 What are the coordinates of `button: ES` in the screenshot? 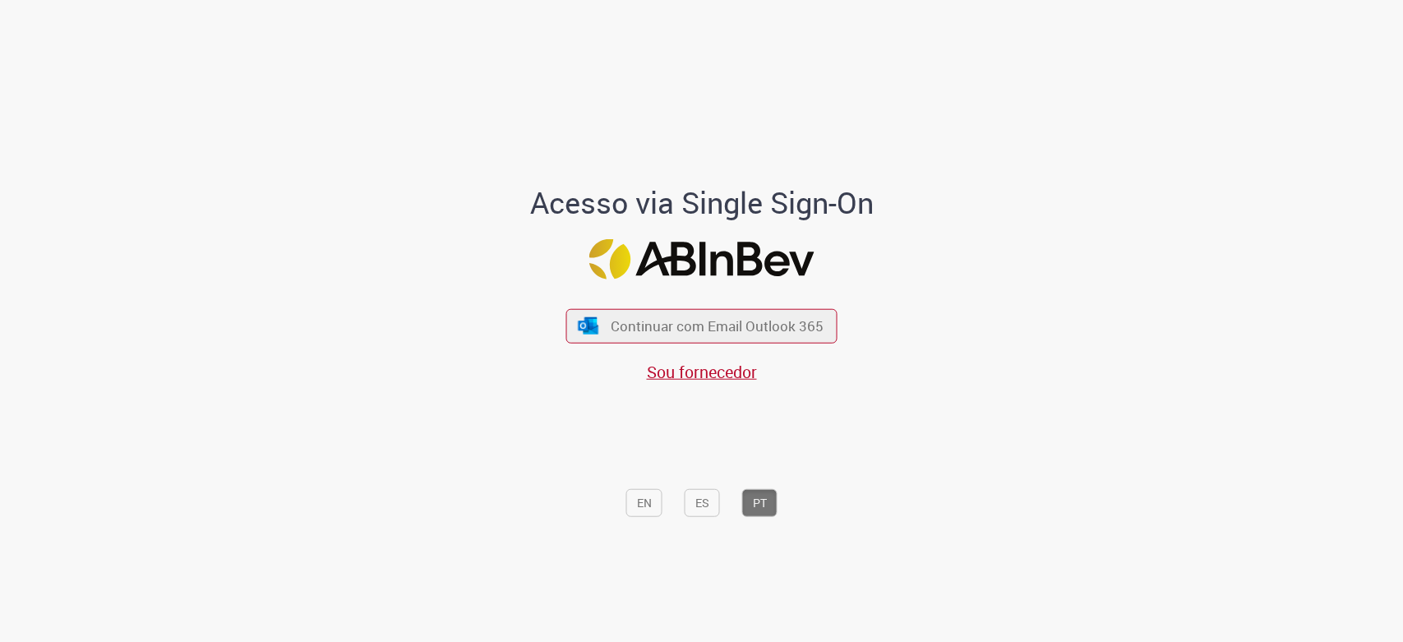 It's located at (702, 502).